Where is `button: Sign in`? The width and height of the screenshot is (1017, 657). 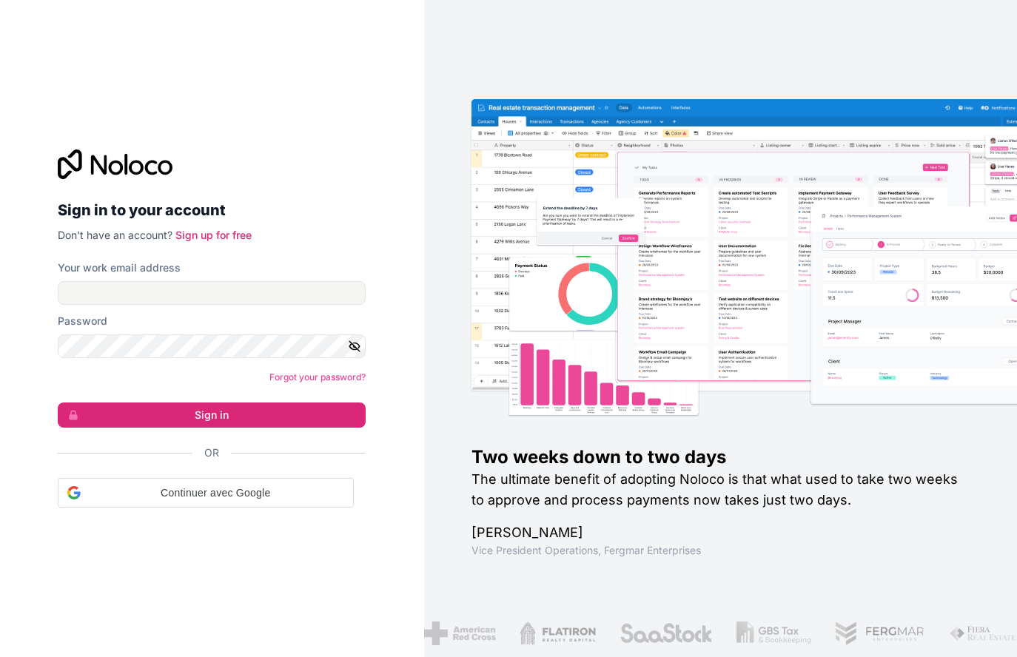
button: Sign in is located at coordinates (212, 415).